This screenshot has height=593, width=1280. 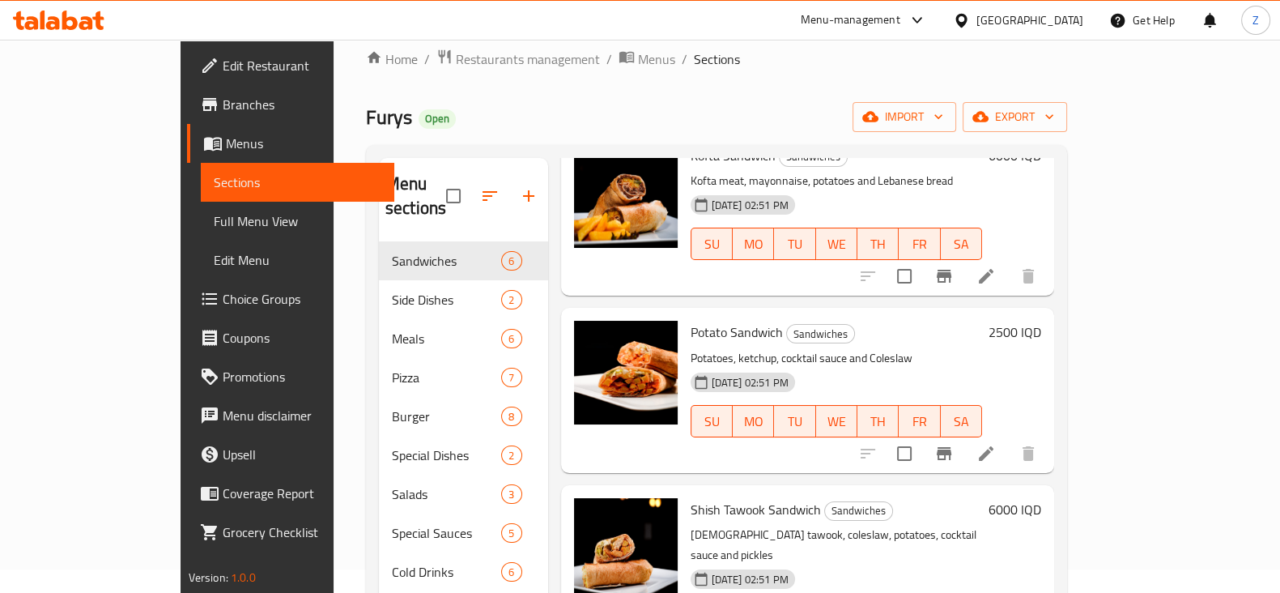 What do you see at coordinates (302, 454) in the screenshot?
I see `span: Upsell` at bounding box center [302, 454].